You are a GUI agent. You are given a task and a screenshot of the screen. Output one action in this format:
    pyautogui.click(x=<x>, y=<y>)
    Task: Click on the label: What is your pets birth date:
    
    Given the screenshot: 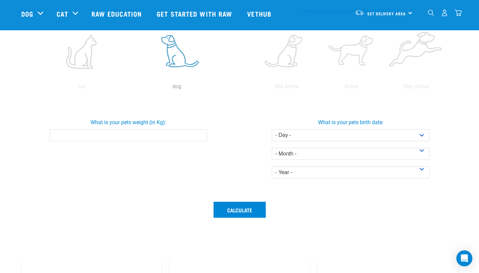 What is the action you would take?
    pyautogui.click(x=351, y=122)
    